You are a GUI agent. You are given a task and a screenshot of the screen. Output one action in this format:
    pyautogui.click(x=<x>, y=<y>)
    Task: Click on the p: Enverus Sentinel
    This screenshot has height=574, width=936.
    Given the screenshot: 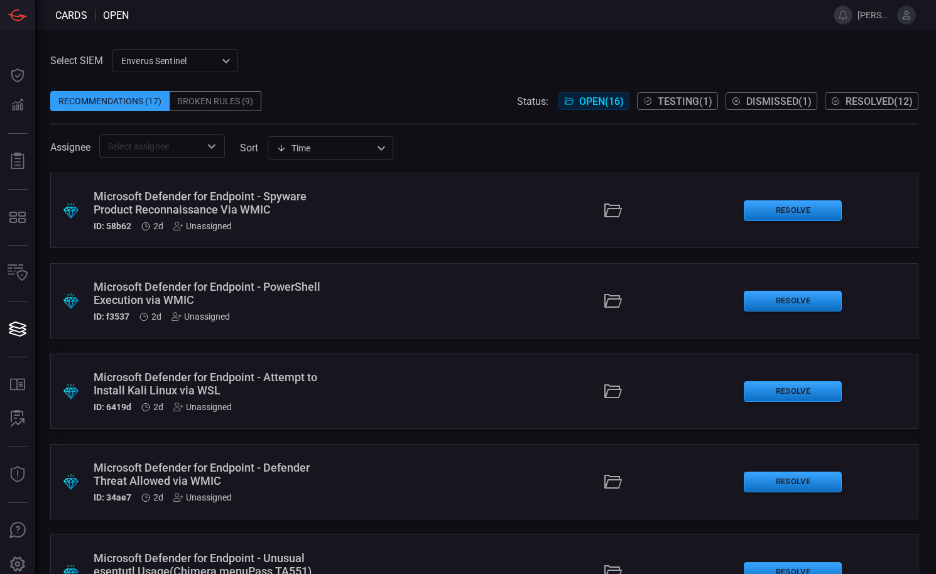 What is the action you would take?
    pyautogui.click(x=170, y=61)
    